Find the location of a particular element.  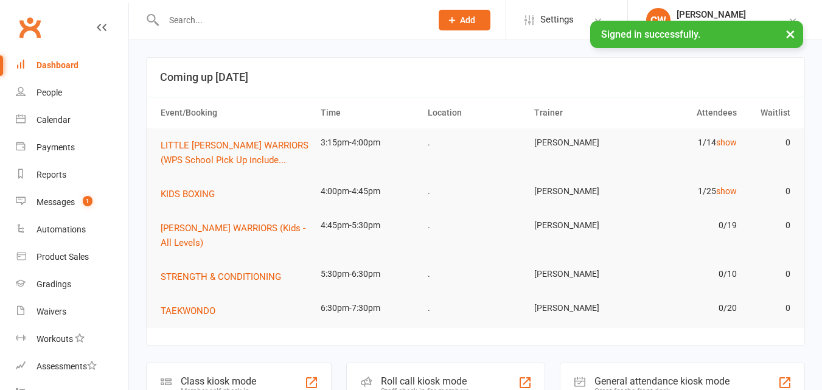

a: Workouts is located at coordinates (72, 339).